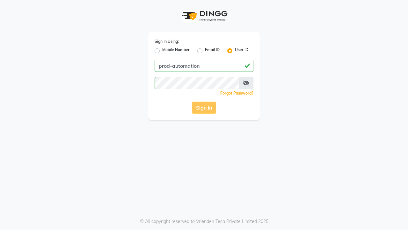 Image resolution: width=408 pixels, height=230 pixels. Describe the element at coordinates (213, 51) in the screenshot. I see `label: Email ID` at that location.